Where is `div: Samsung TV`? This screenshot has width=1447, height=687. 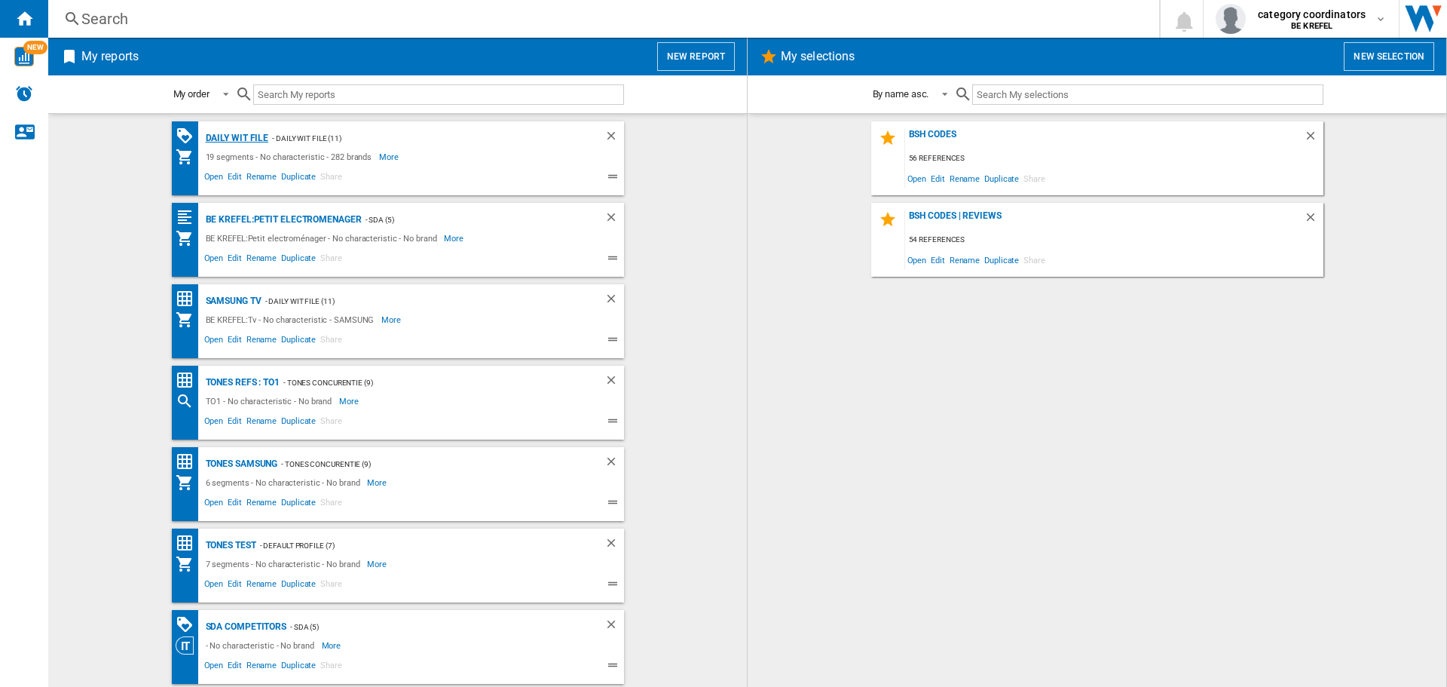 div: Samsung TV is located at coordinates (231, 301).